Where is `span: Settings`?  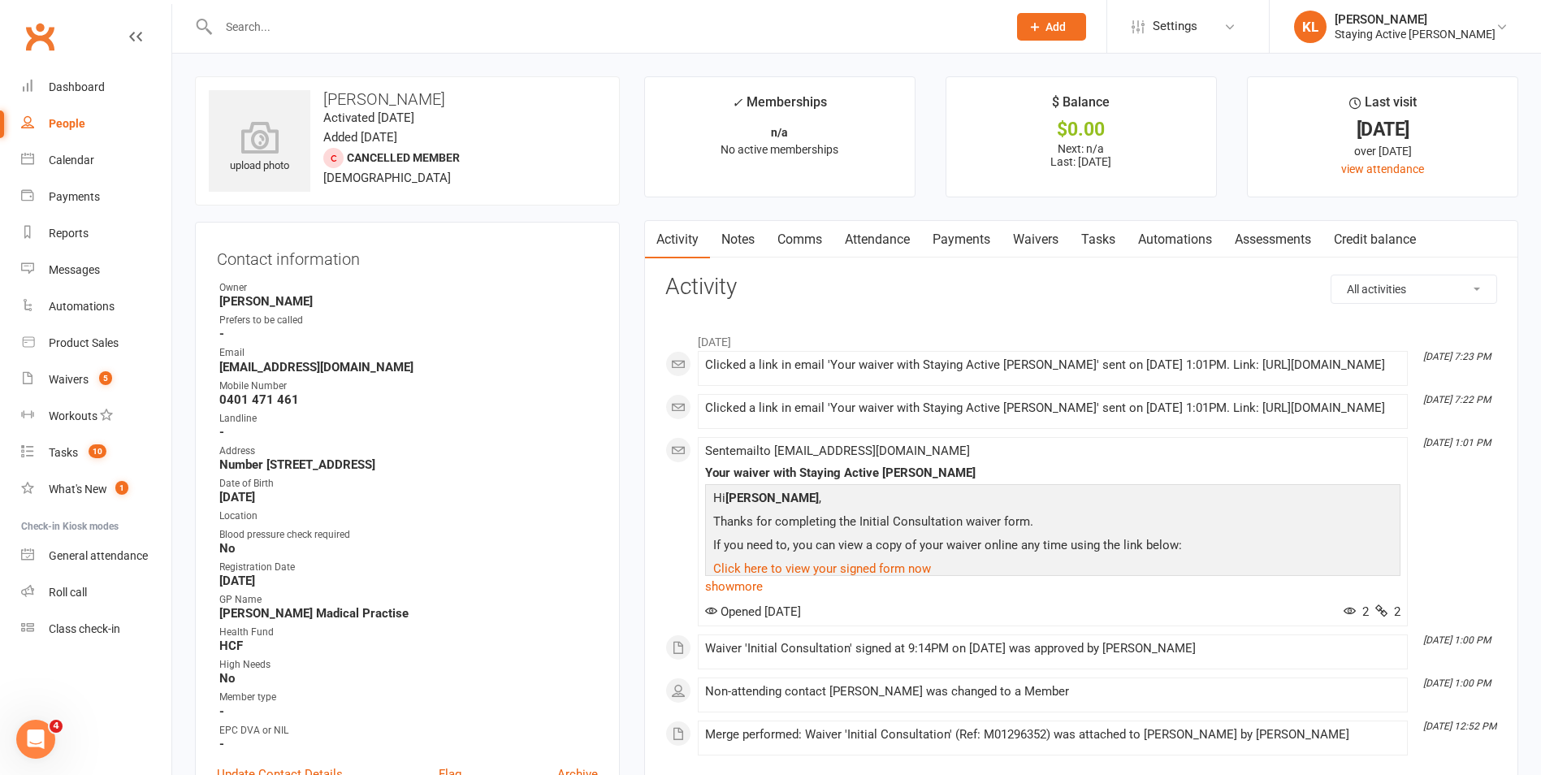 span: Settings is located at coordinates (1174, 26).